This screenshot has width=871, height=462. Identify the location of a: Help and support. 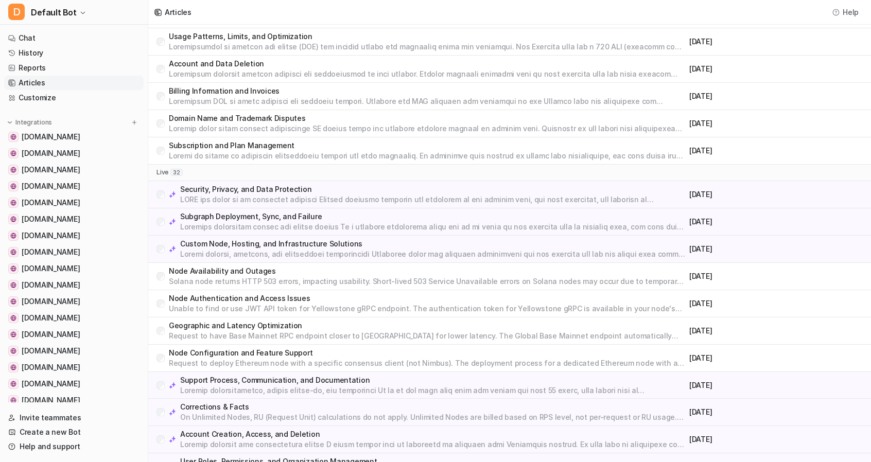
(74, 447).